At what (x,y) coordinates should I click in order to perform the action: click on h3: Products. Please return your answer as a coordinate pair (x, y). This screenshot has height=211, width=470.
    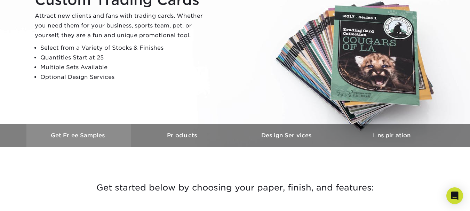
    Looking at the image, I should click on (183, 135).